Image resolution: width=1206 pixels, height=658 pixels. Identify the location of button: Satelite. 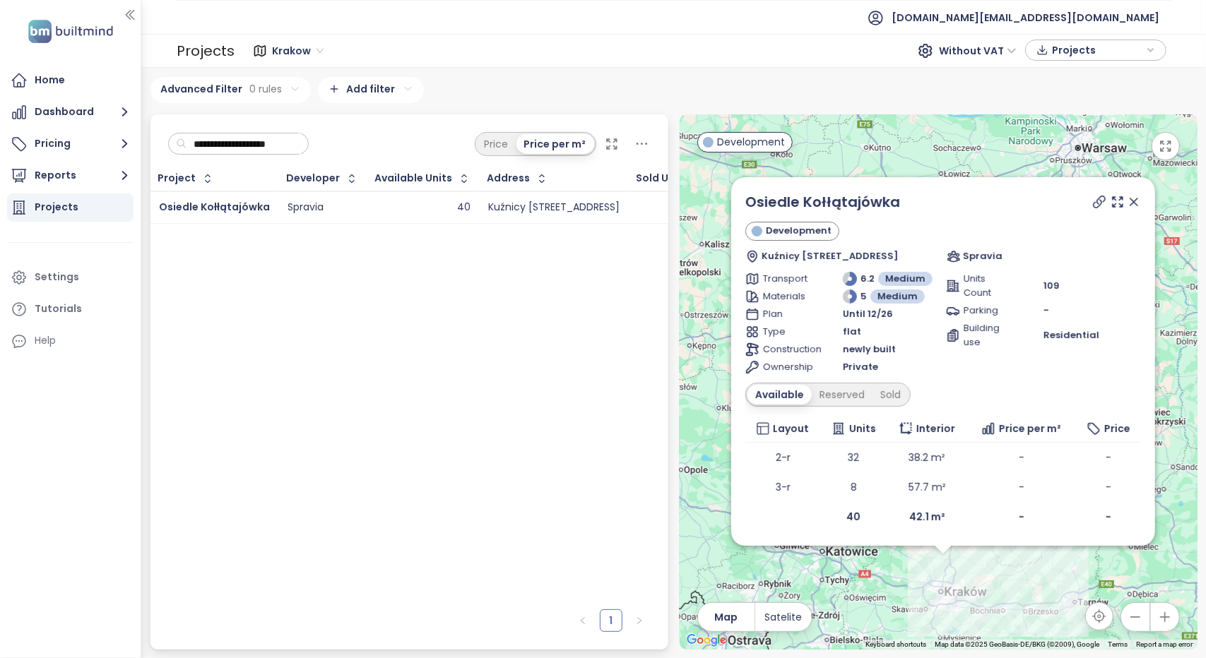
(783, 617).